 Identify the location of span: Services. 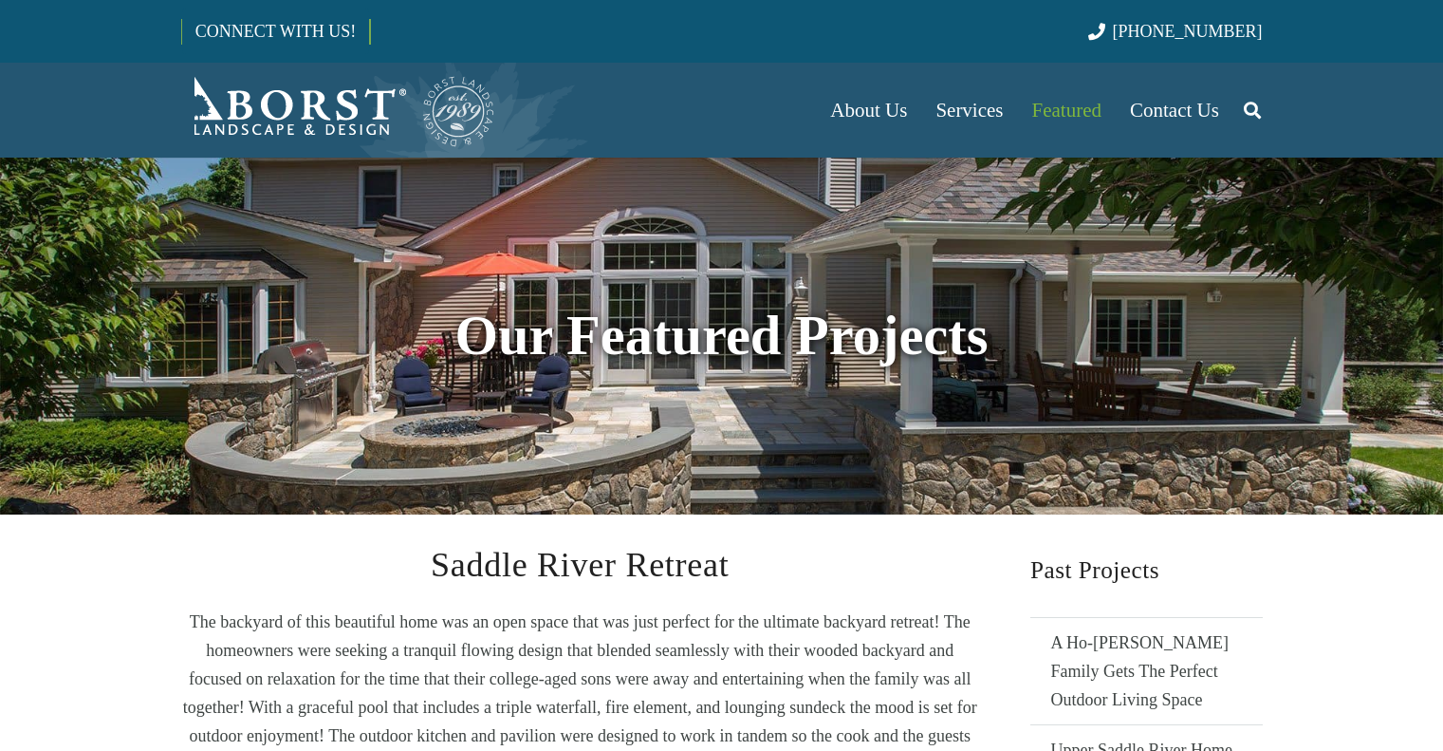
(969, 110).